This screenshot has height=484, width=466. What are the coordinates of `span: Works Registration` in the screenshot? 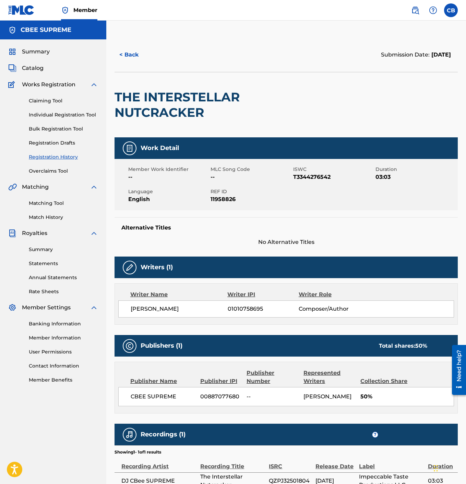 It's located at (49, 85).